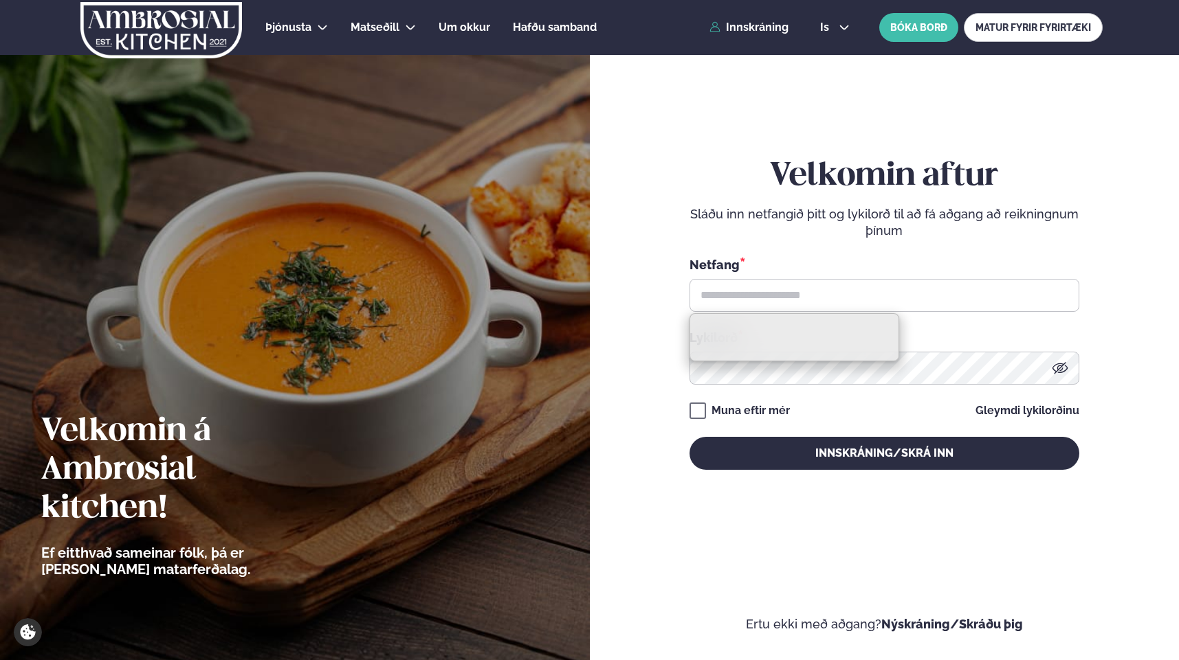 The height and width of the screenshot is (660, 1179). Describe the element at coordinates (183, 471) in the screenshot. I see `h2: Velkomin á Ambrosial kitchen!` at that location.